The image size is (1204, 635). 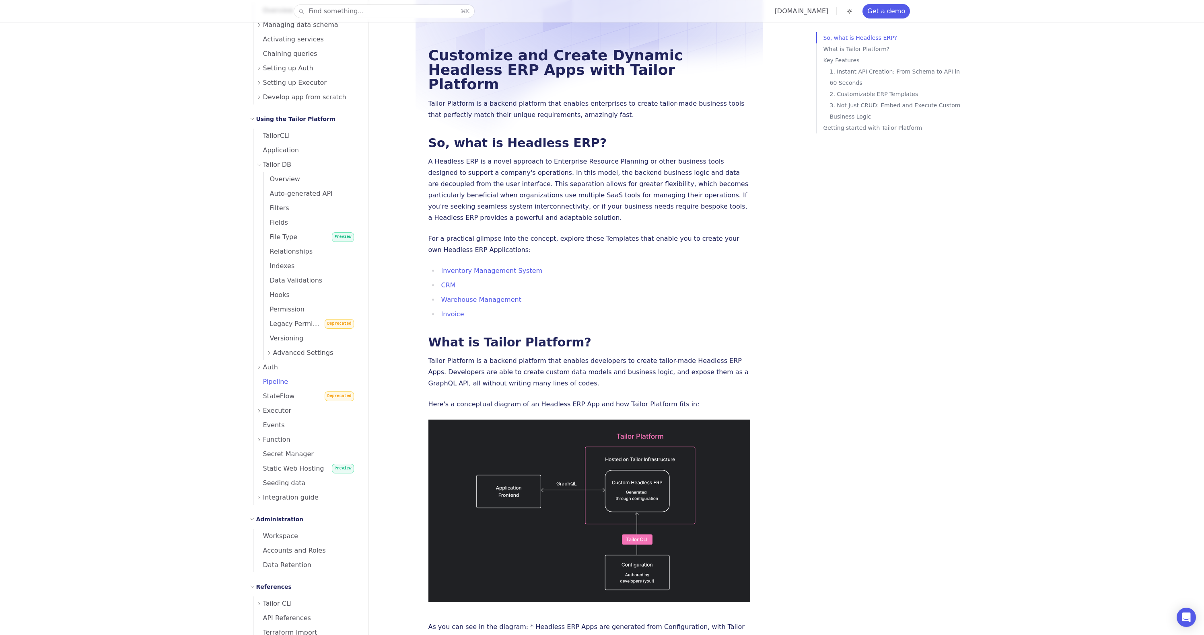 What do you see at coordinates (306, 454) in the screenshot?
I see `a: Secret Manager` at bounding box center [306, 454].